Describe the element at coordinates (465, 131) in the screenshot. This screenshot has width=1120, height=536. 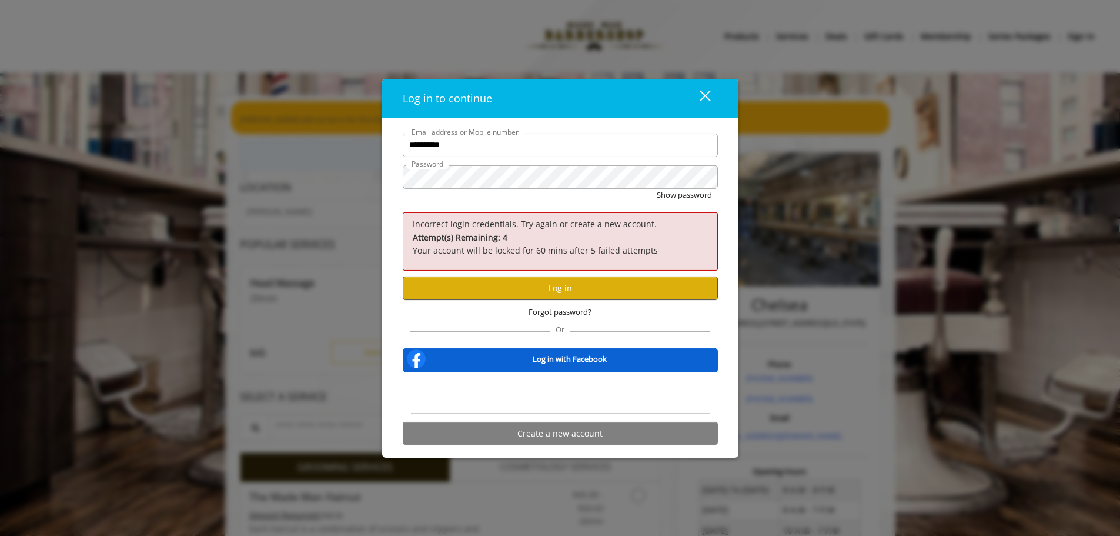
I see `label: Email address or Mobile number` at that location.